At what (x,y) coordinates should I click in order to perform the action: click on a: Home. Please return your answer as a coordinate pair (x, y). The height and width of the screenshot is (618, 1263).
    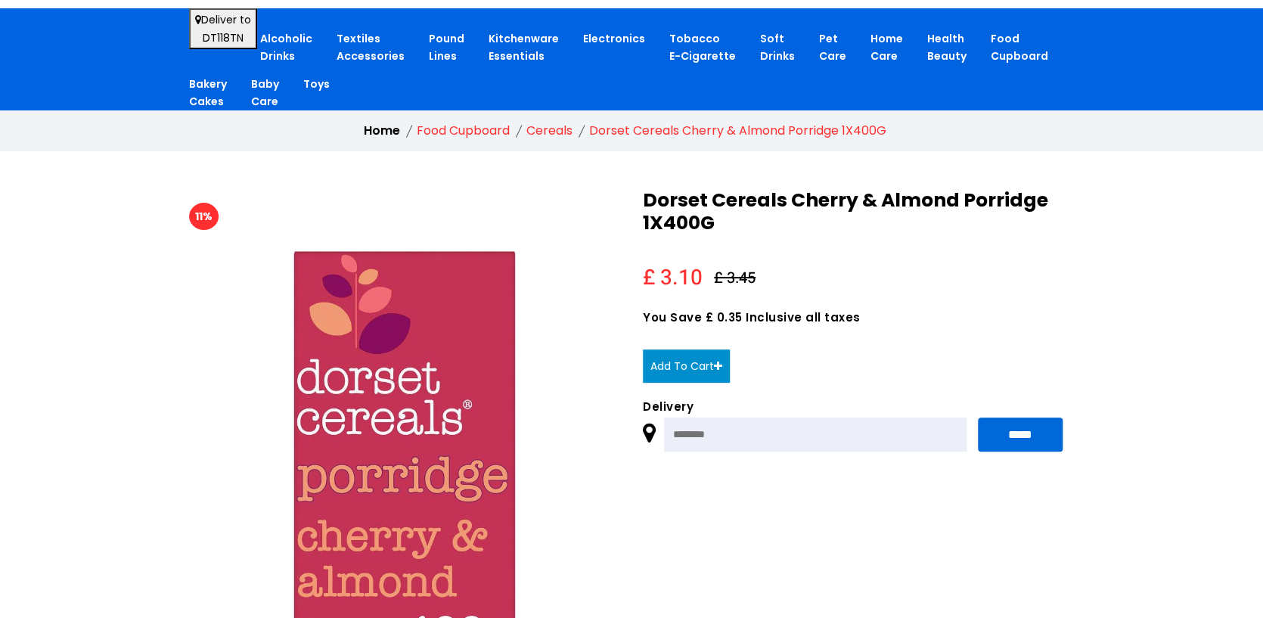
    Looking at the image, I should click on (382, 130).